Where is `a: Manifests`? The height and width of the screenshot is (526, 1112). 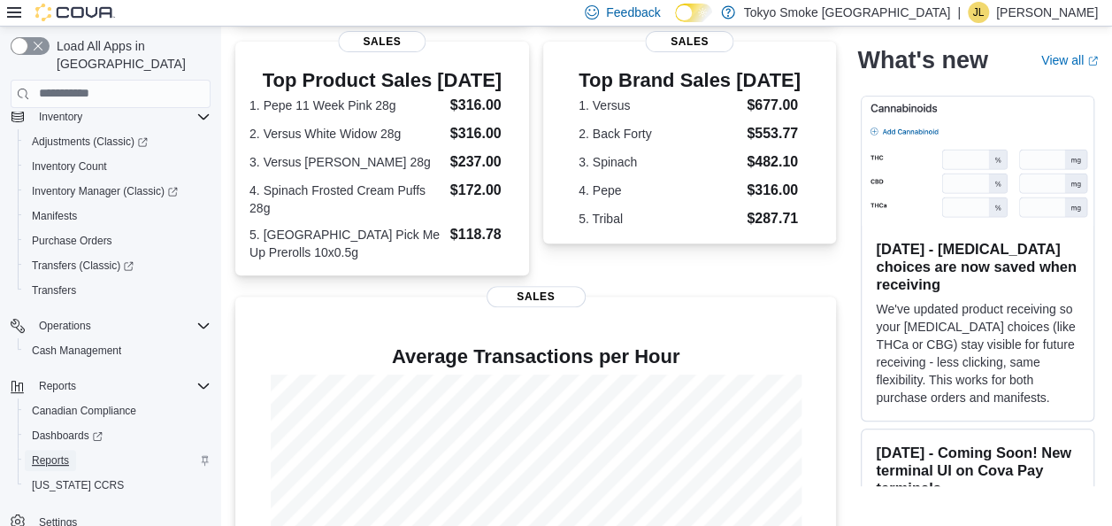
a: Manifests is located at coordinates (54, 216).